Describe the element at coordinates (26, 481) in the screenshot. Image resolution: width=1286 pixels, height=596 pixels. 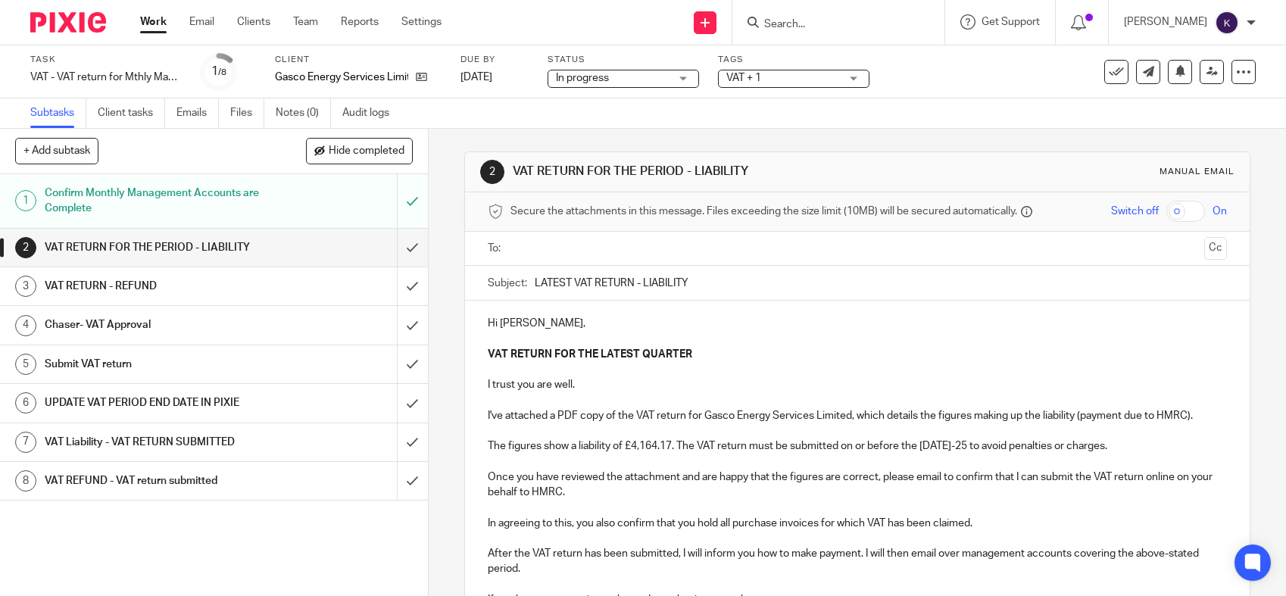
I see `div: 8` at that location.